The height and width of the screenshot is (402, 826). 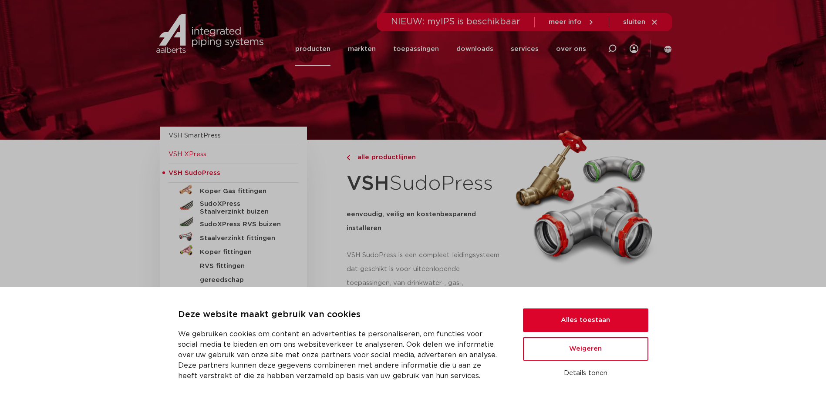 I want to click on h1: SudoPress, so click(x=425, y=184).